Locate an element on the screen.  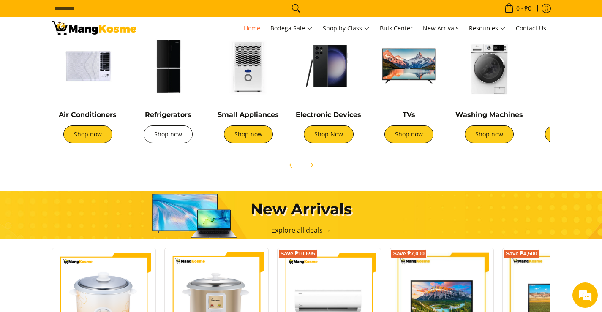
img: Mang Kosme: Your Home Appliances Warehouse Sale Partner! is located at coordinates (94, 28).